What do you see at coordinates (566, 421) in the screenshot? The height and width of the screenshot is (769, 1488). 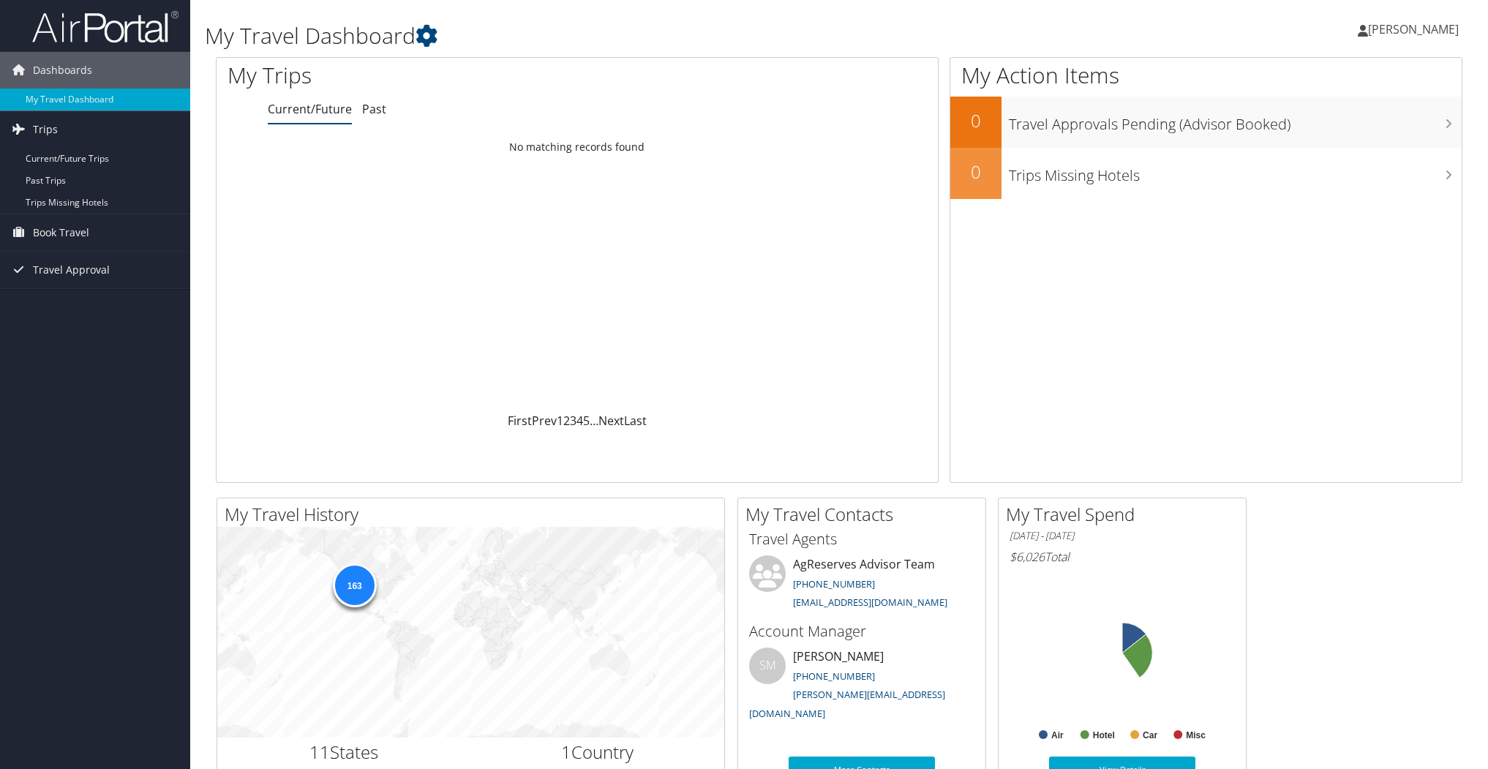 I see `a: 2` at bounding box center [566, 421].